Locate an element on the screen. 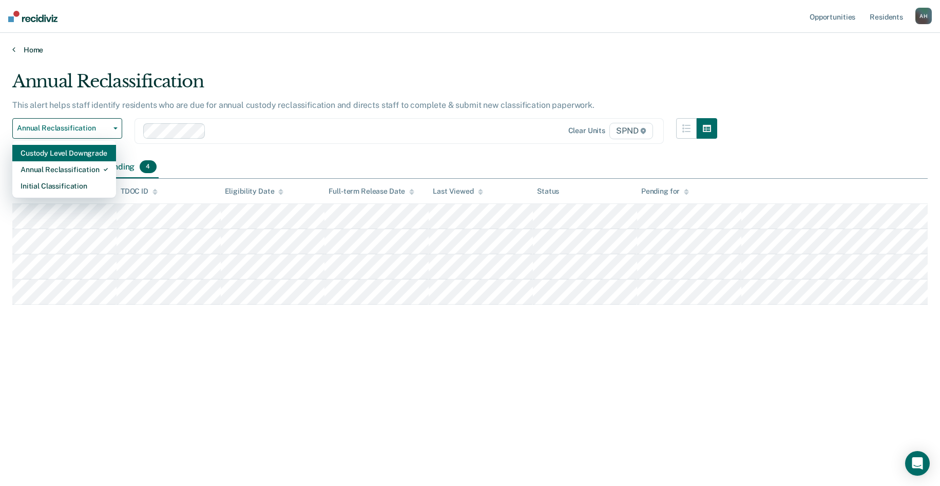 The height and width of the screenshot is (486, 940). div: Status is located at coordinates (548, 191).